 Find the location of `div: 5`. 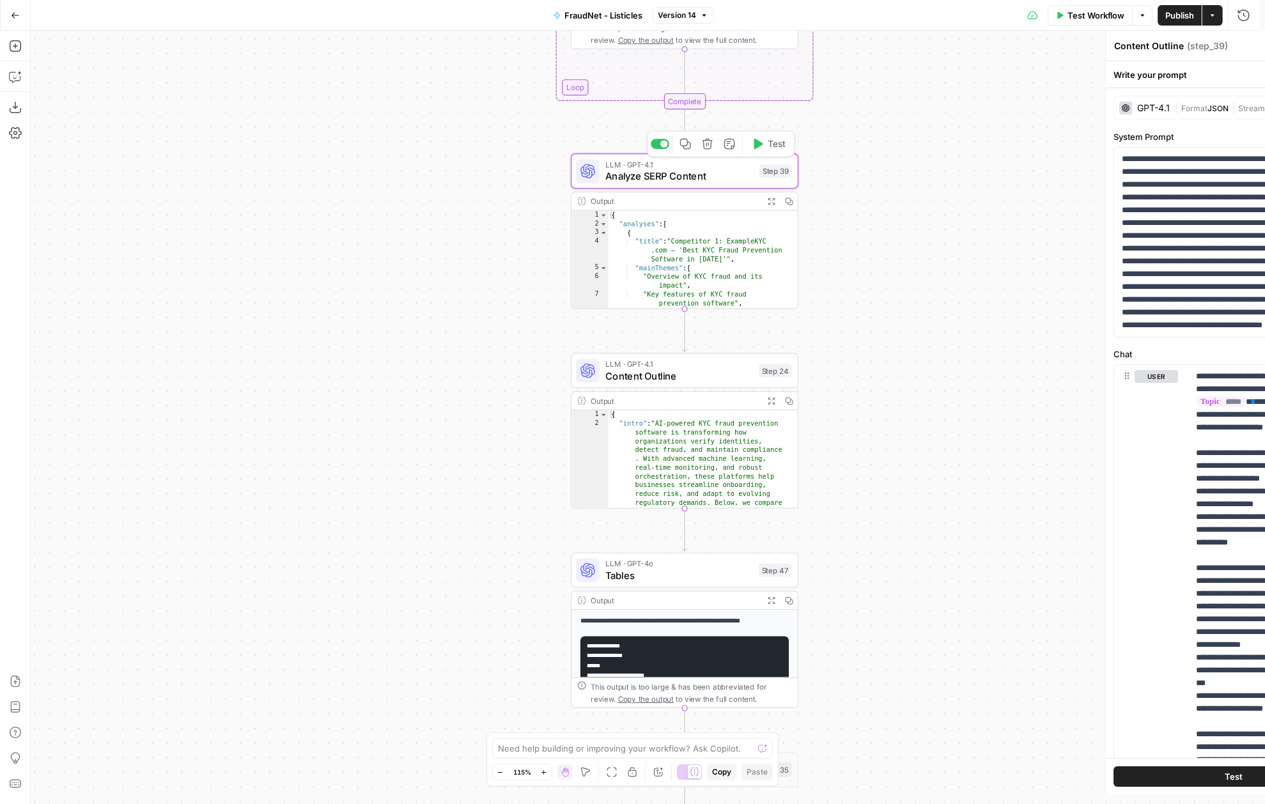

div: 5 is located at coordinates (589, 268).